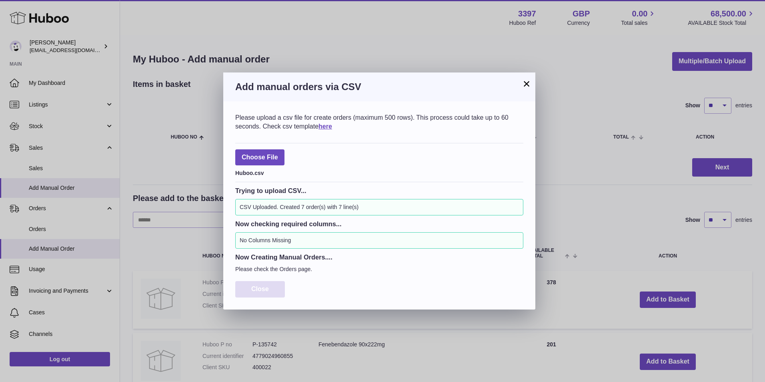 The height and width of the screenshot is (382, 765). I want to click on h3: Now checking required columns..., so click(380, 224).